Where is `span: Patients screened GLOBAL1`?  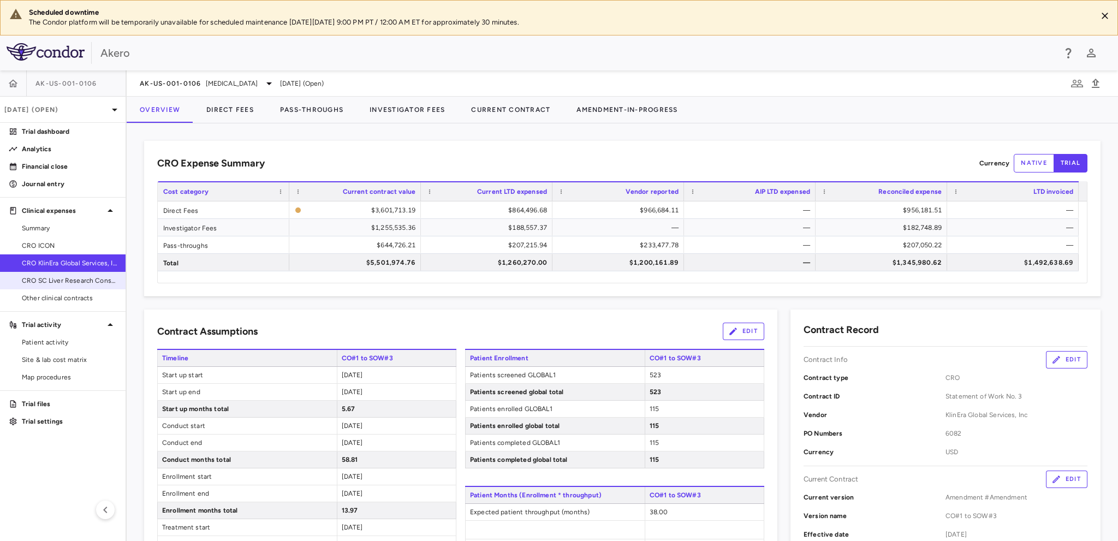 span: Patients screened GLOBAL1 is located at coordinates (555, 375).